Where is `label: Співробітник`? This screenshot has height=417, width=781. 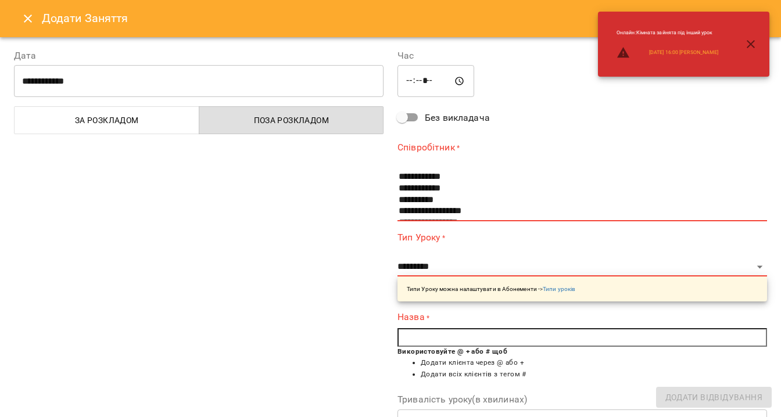 label: Співробітник is located at coordinates (582, 147).